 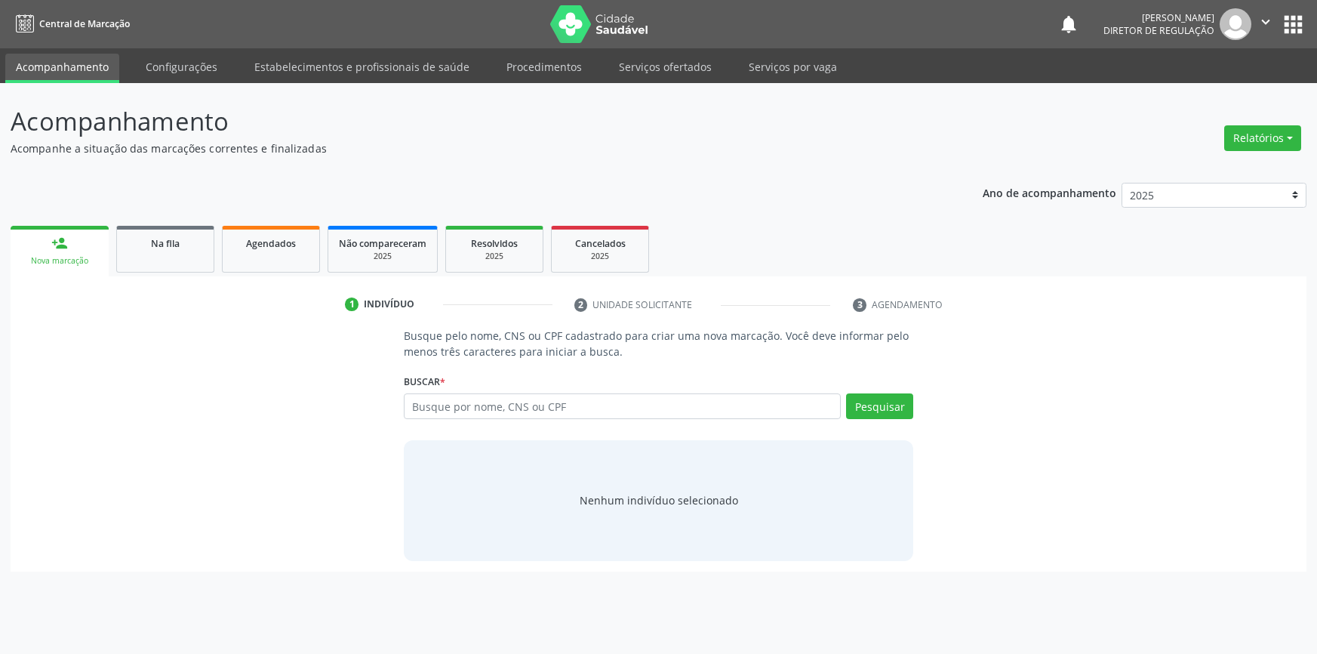 What do you see at coordinates (165, 243) in the screenshot?
I see `span: Na fila` at bounding box center [165, 243].